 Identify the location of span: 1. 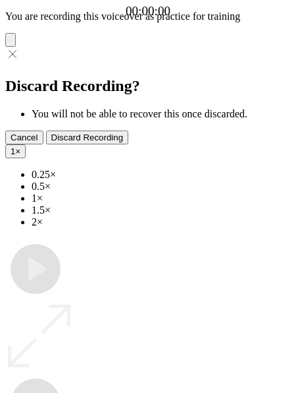
(13, 151).